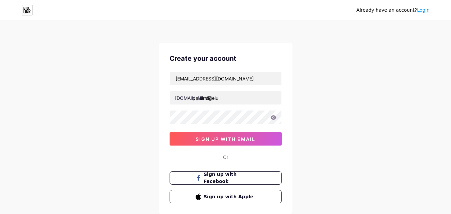  What do you see at coordinates (226, 178) in the screenshot?
I see `a: Sign up with Facebook` at bounding box center [226, 178].